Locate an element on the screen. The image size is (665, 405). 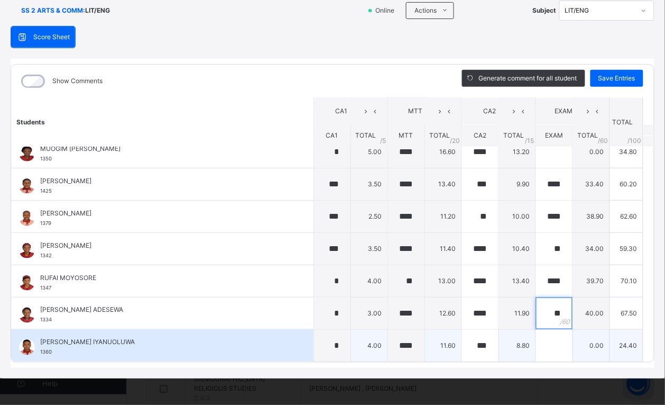
img: 1334.png is located at coordinates (27, 315).